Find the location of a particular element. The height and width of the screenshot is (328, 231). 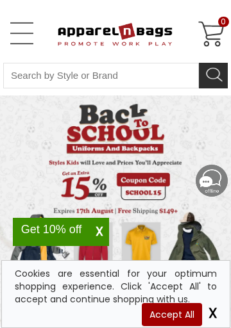

button: Search is located at coordinates (213, 76).